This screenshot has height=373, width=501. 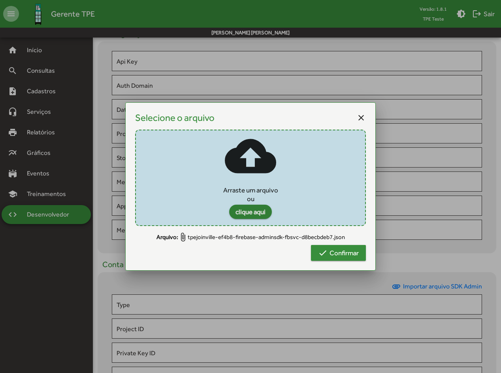 I want to click on button: Confirmar, so click(x=338, y=253).